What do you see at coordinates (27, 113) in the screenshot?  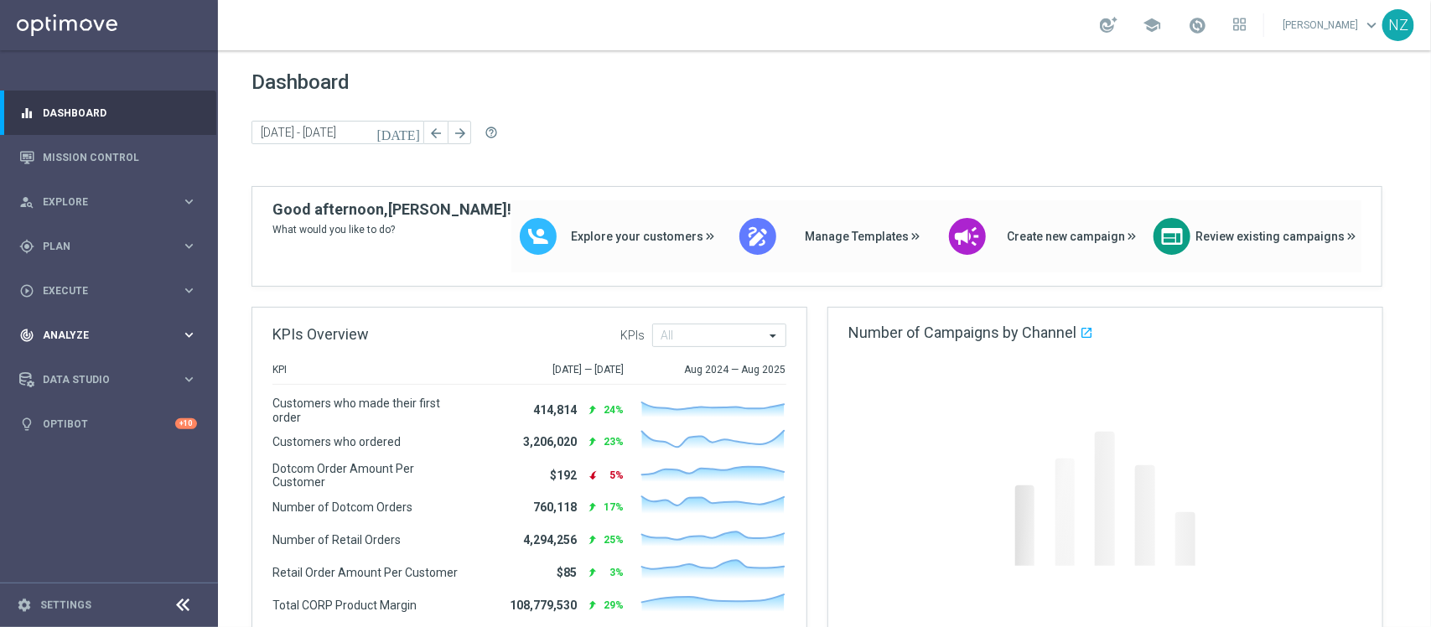 I see `i: equalizer` at bounding box center [27, 113].